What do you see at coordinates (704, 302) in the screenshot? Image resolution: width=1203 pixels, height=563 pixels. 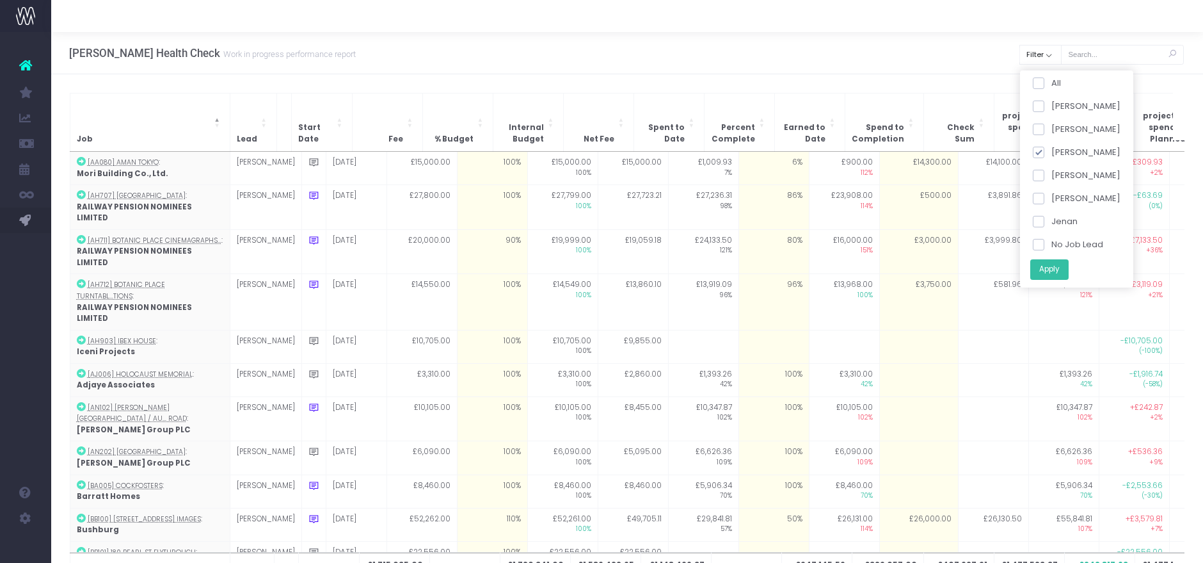 I see `td: £13,919.09` at bounding box center [704, 302].